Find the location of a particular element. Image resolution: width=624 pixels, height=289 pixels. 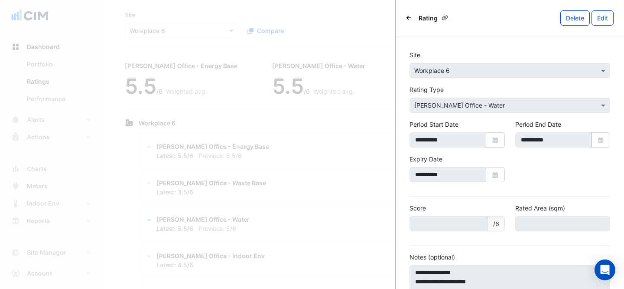

label: Notes (optional) is located at coordinates (432, 256).